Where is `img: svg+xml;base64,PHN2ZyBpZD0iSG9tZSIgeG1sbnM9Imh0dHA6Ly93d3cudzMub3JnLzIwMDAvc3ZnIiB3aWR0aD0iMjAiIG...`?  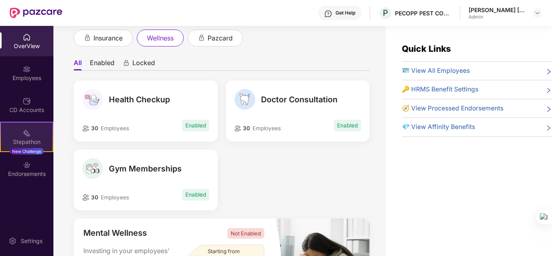
img: svg+xml;base64,PHN2ZyBpZD0iSG9tZSIgeG1sbnM9Imh0dHA6Ly93d3cudzMub3JnLzIwMDAvc3ZnIiB3aWR0aD0iMjAiIG... is located at coordinates (27, 37).